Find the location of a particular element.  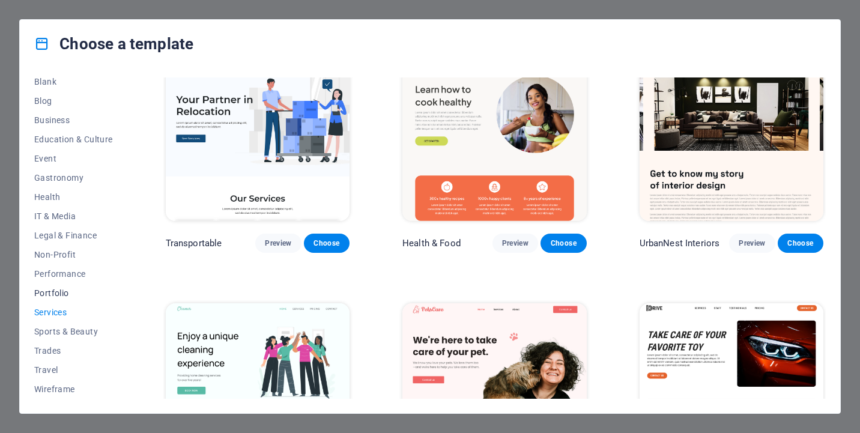

p: Transportable is located at coordinates (194, 243).